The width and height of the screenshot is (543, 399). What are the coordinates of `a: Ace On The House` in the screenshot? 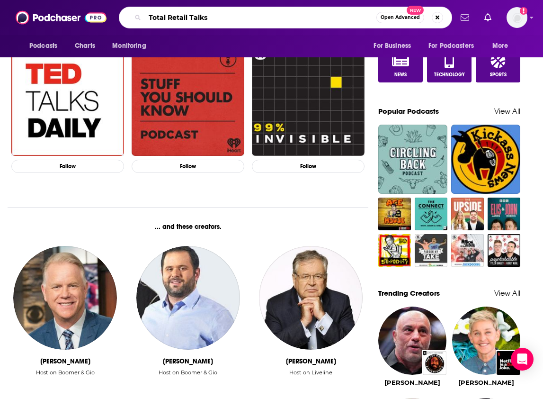 It's located at (394, 213).